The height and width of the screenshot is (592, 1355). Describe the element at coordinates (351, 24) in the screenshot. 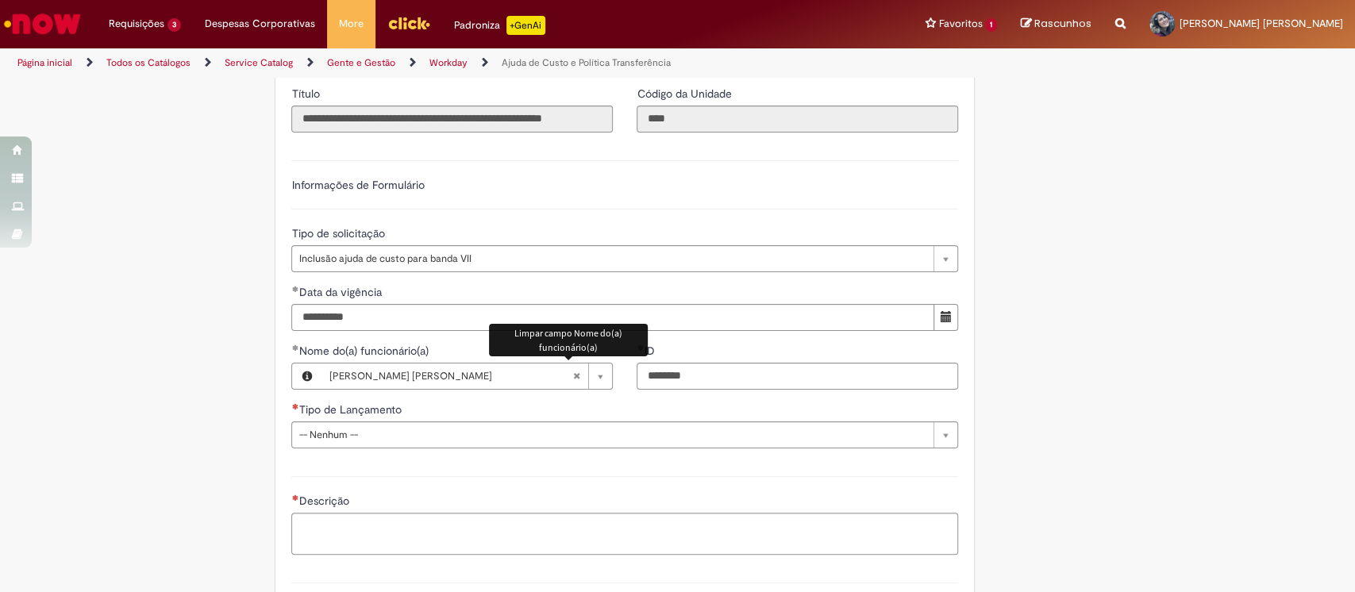

I see `span: More` at that location.